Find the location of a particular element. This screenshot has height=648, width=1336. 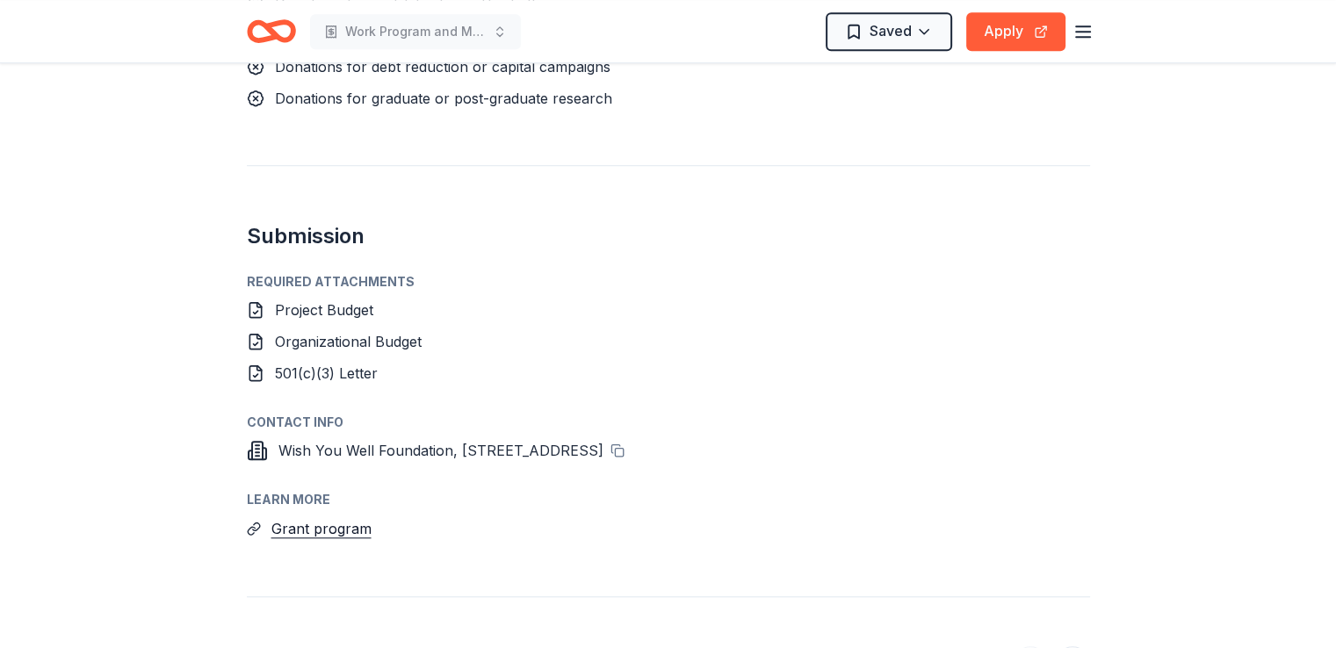

span: Donations for graduate or post-graduate research is located at coordinates (444, 98).